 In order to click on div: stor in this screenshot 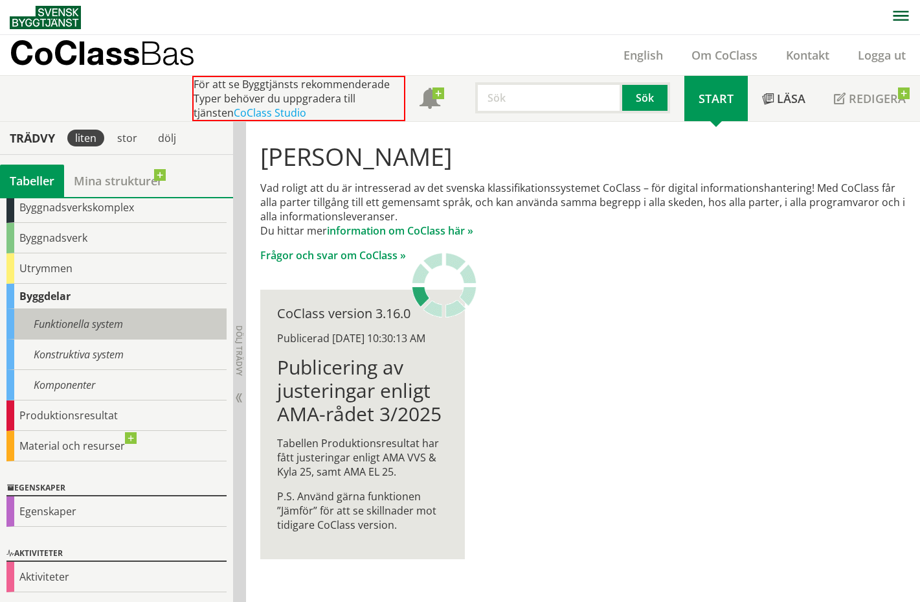, I will do `click(127, 138)`.